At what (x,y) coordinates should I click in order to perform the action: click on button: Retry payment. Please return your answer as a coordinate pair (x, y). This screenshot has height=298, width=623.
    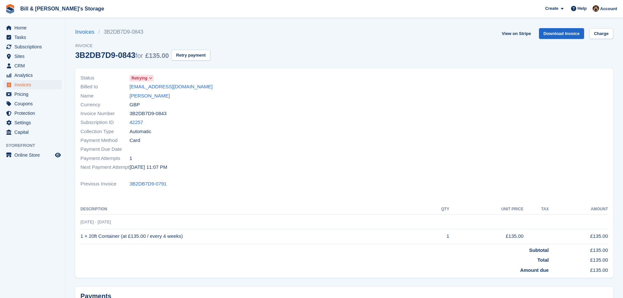
    Looking at the image, I should click on (191, 55).